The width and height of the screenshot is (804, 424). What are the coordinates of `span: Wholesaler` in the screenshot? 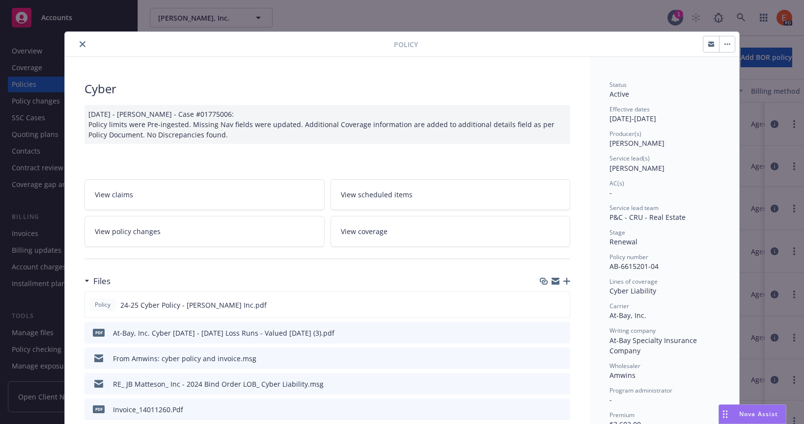 It's located at (625, 366).